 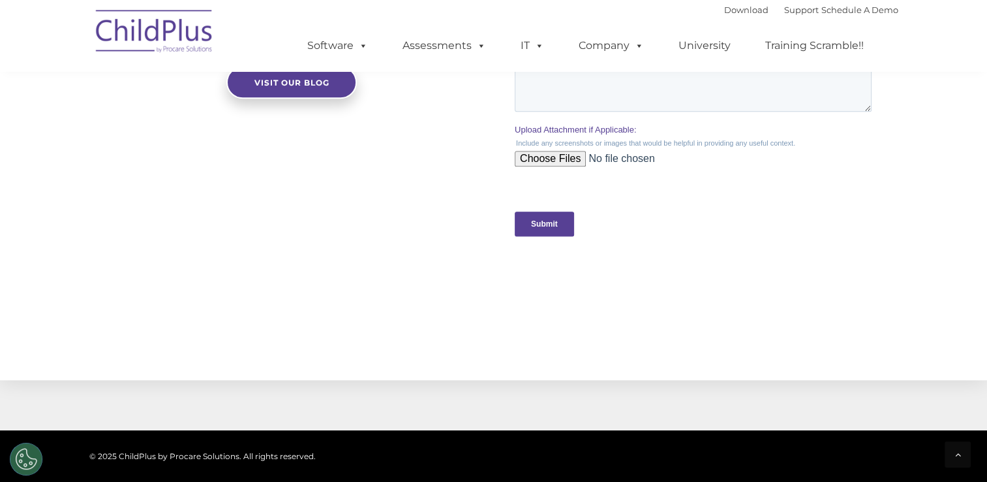 What do you see at coordinates (26, 459) in the screenshot?
I see `button: Cookies Settings` at bounding box center [26, 459].